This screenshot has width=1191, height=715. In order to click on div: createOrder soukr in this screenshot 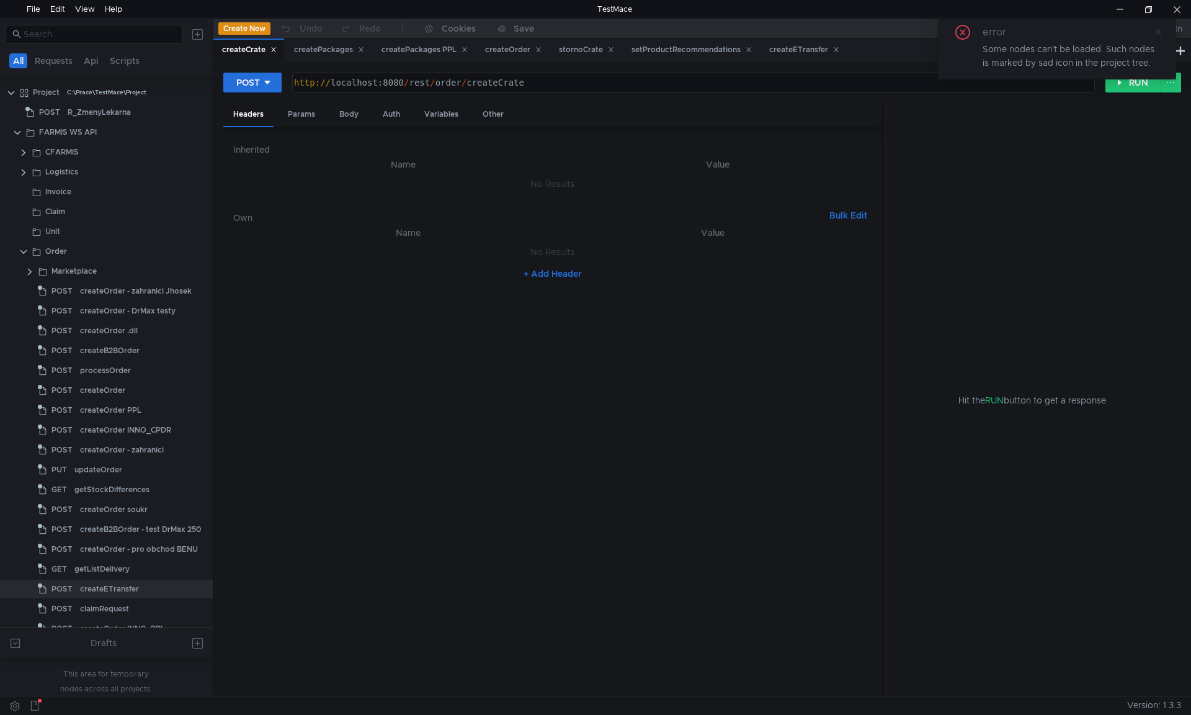, I will do `click(114, 509)`.